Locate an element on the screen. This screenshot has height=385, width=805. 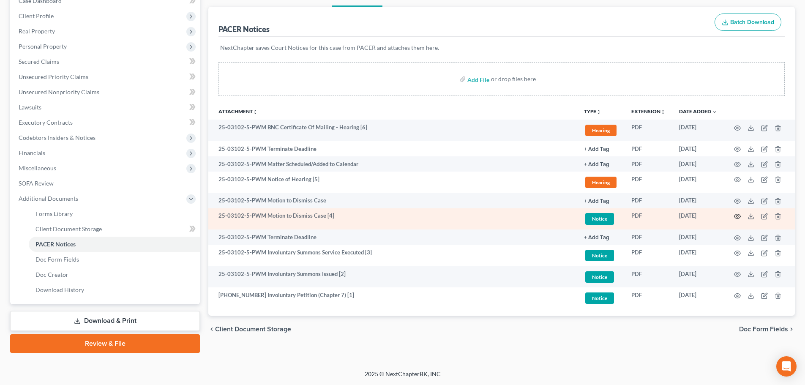
span: Client Profile is located at coordinates (36, 16).